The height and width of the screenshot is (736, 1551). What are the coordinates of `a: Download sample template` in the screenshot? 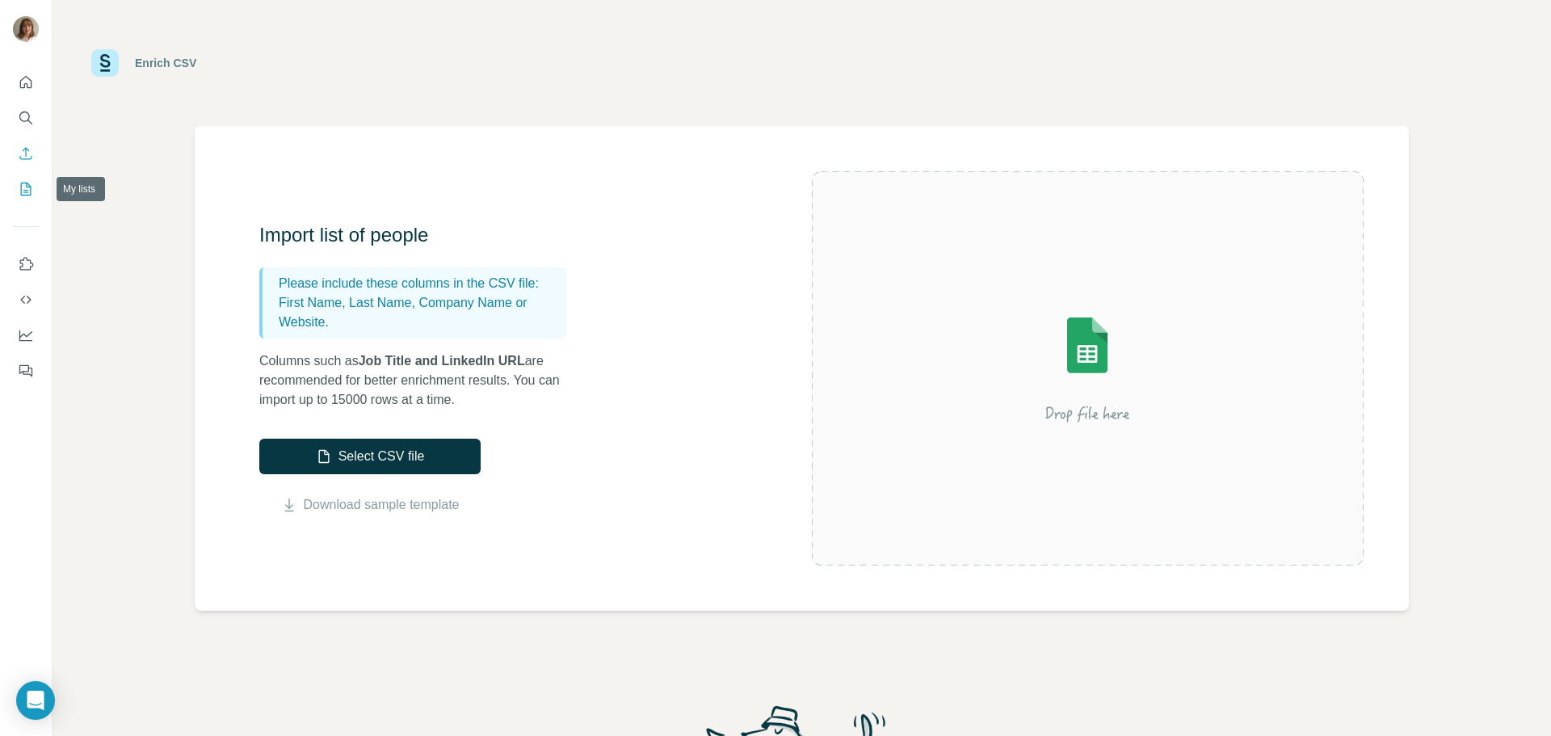 It's located at (381, 505).